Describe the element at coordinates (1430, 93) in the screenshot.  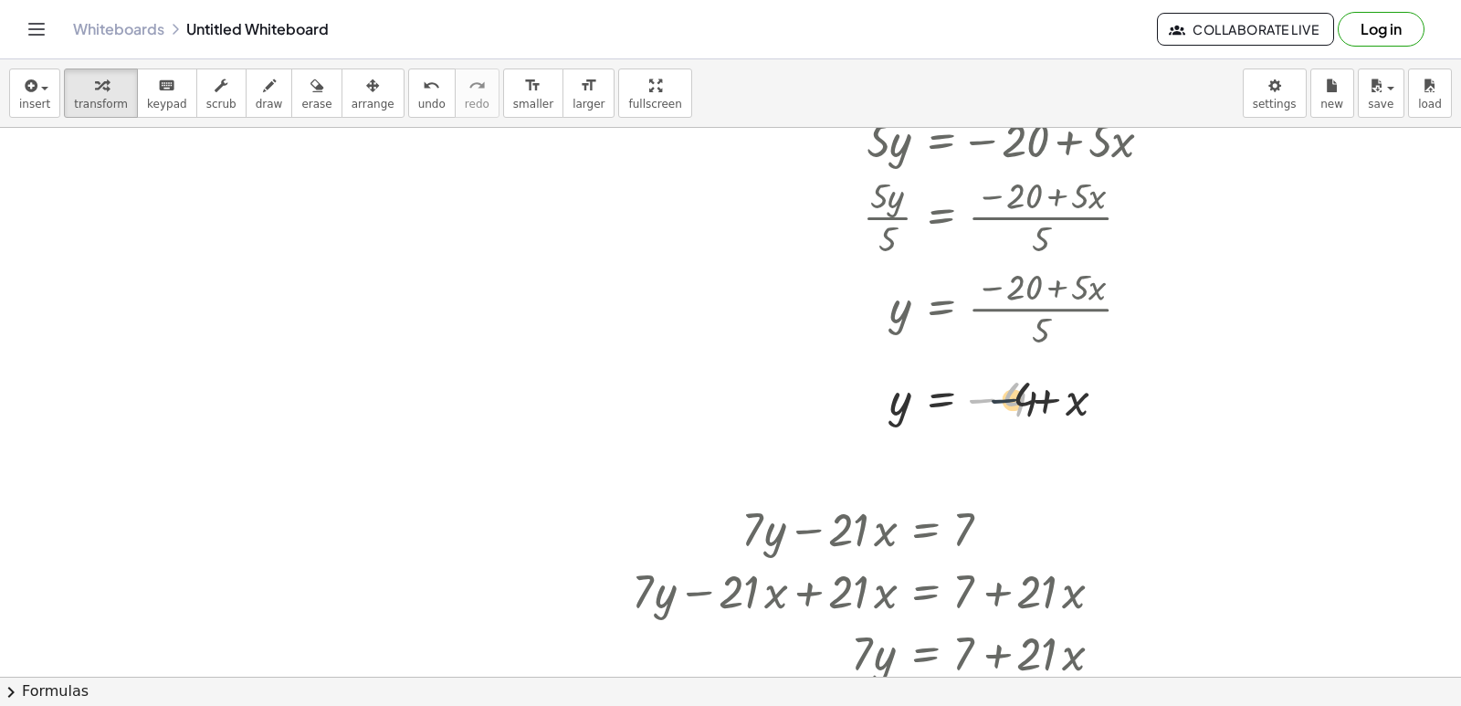
I see `button: load` at that location.